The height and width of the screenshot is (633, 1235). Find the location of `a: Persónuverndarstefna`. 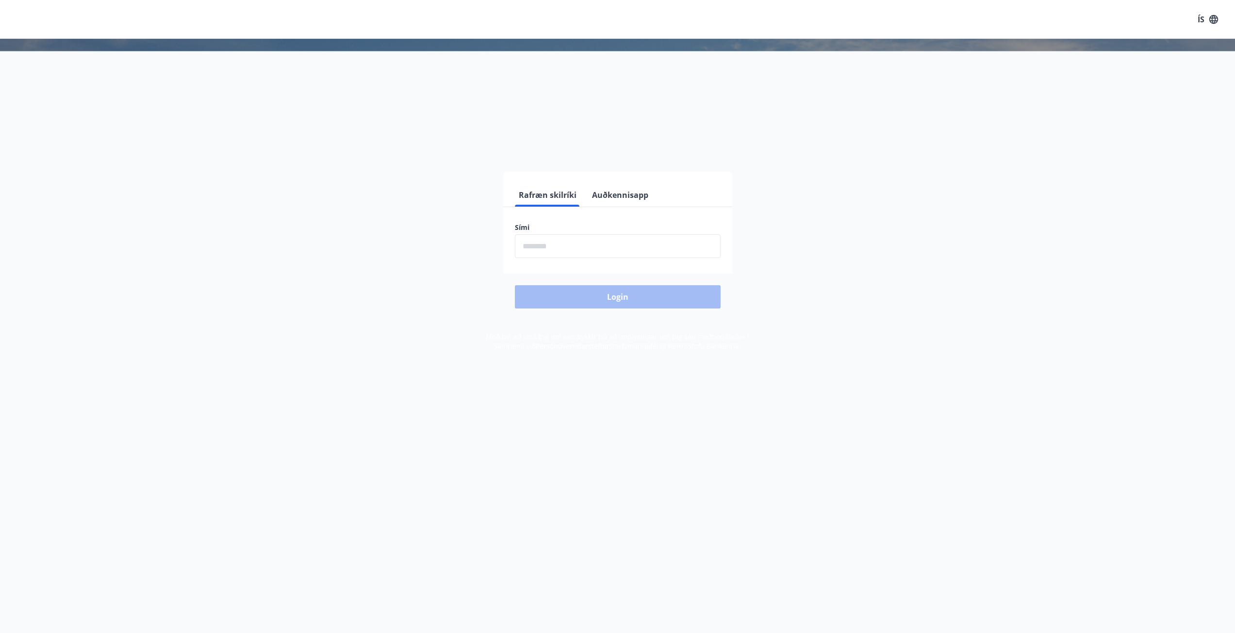

a: Persónuverndarstefna is located at coordinates (572, 346).